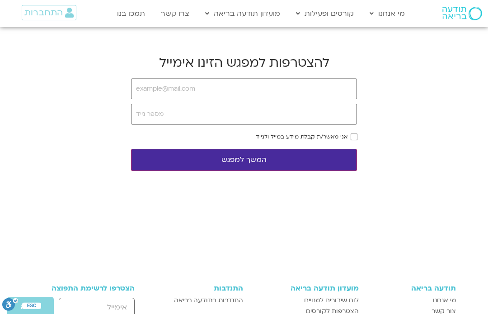 The height and width of the screenshot is (314, 488). What do you see at coordinates (305, 289) in the screenshot?
I see `h3: מועדון תודעה בריאה` at bounding box center [305, 289].